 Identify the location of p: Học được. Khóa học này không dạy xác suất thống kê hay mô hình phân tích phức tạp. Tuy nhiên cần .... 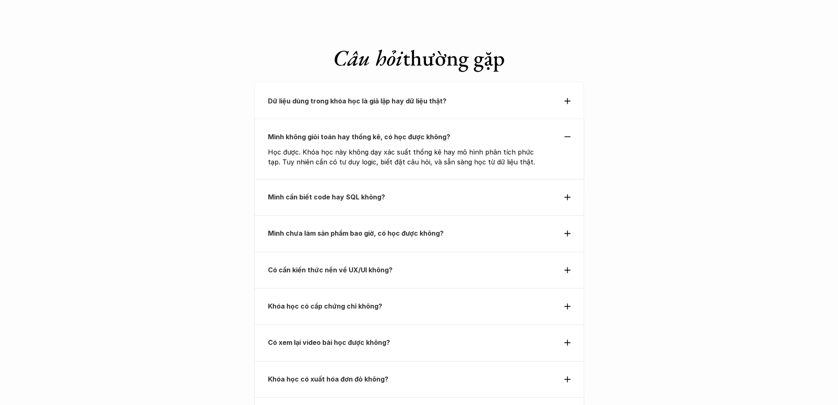
(406, 157).